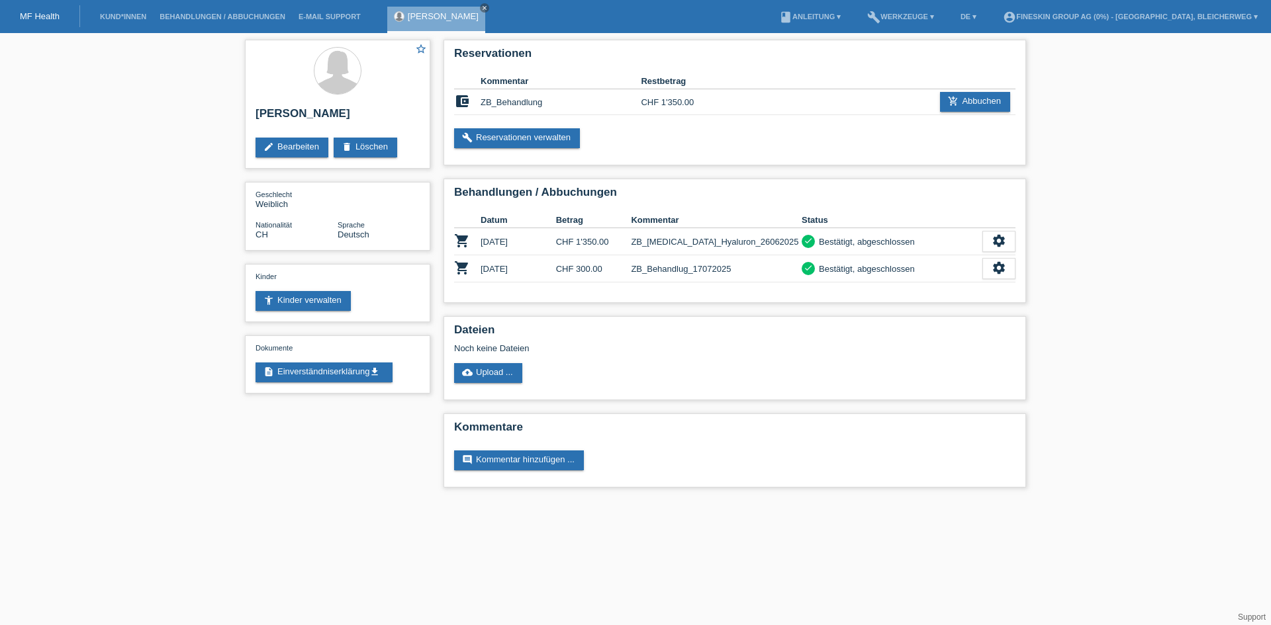  I want to click on th: Status, so click(891, 220).